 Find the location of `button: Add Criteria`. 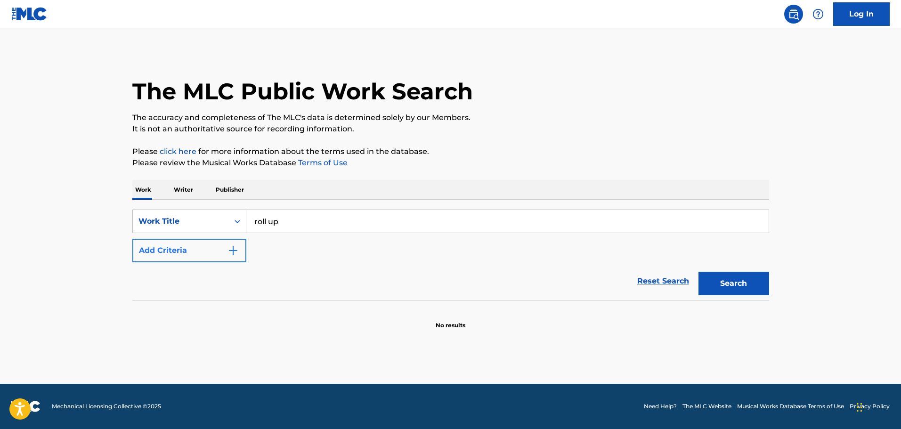

button: Add Criteria is located at coordinates (189, 251).